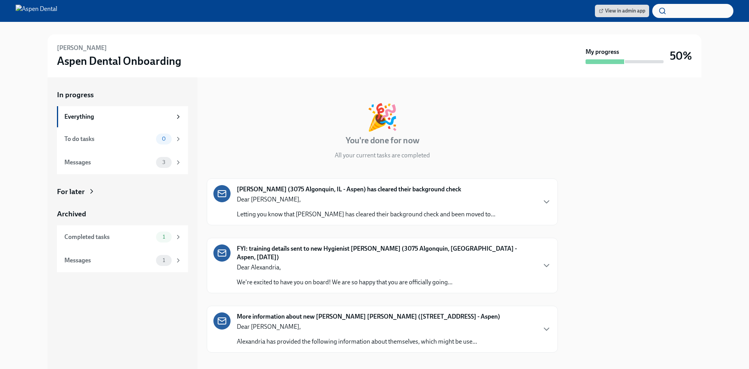 Image resolution: width=749 pixels, height=369 pixels. I want to click on p: All your current tasks are completed, so click(383, 155).